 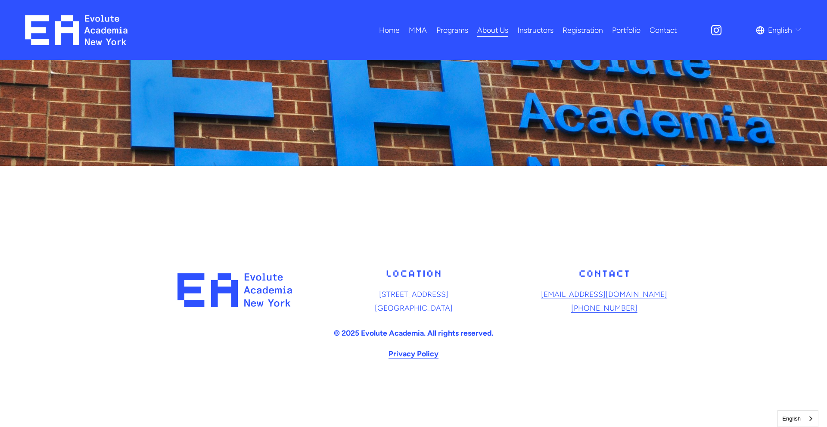 What do you see at coordinates (716, 30) in the screenshot?
I see `a: Instagram` at bounding box center [716, 30].